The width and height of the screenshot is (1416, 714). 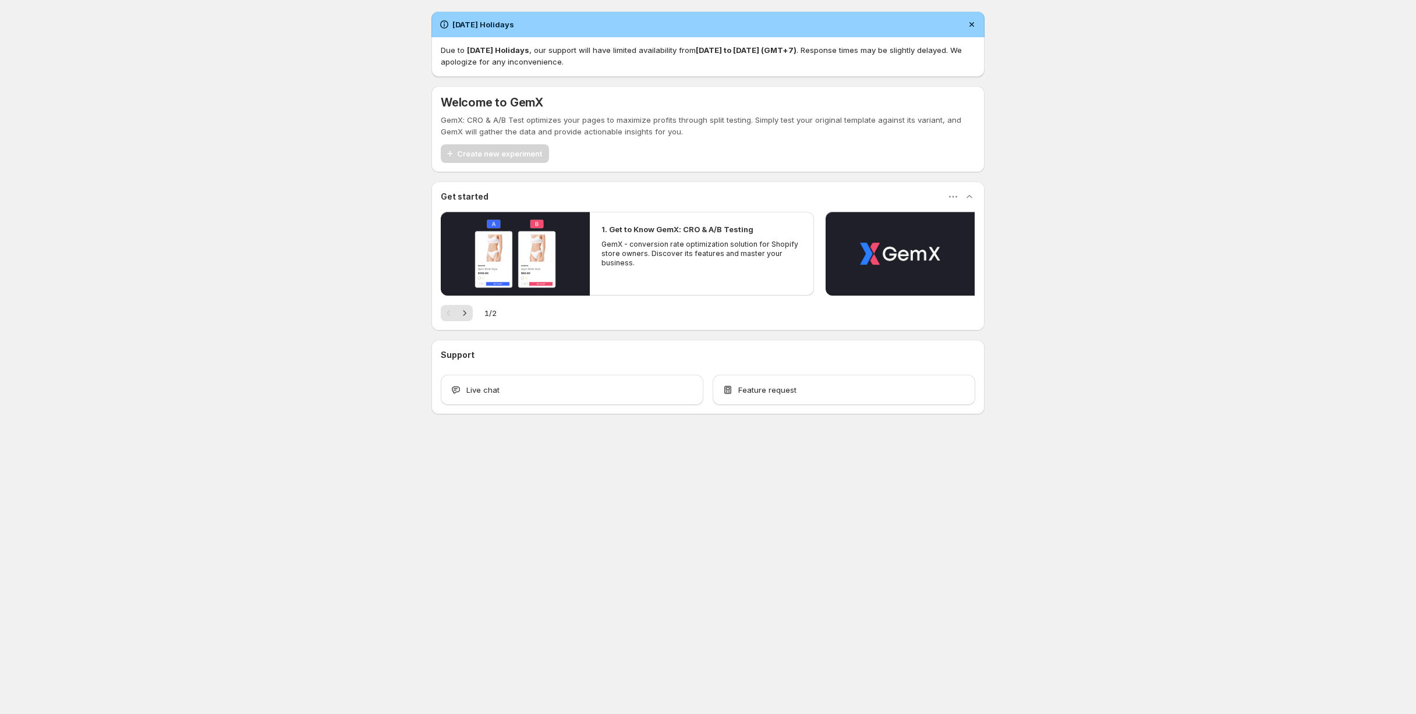 I want to click on p: GemX: CRO & A/B Test optimizes your pages to maximize profits through split testing. Simply test ..., so click(x=708, y=126).